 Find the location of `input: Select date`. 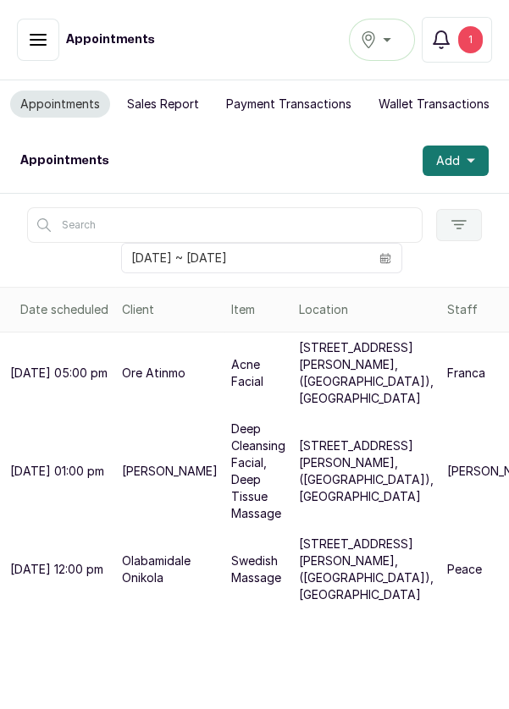

input: Select date is located at coordinates (245, 258).